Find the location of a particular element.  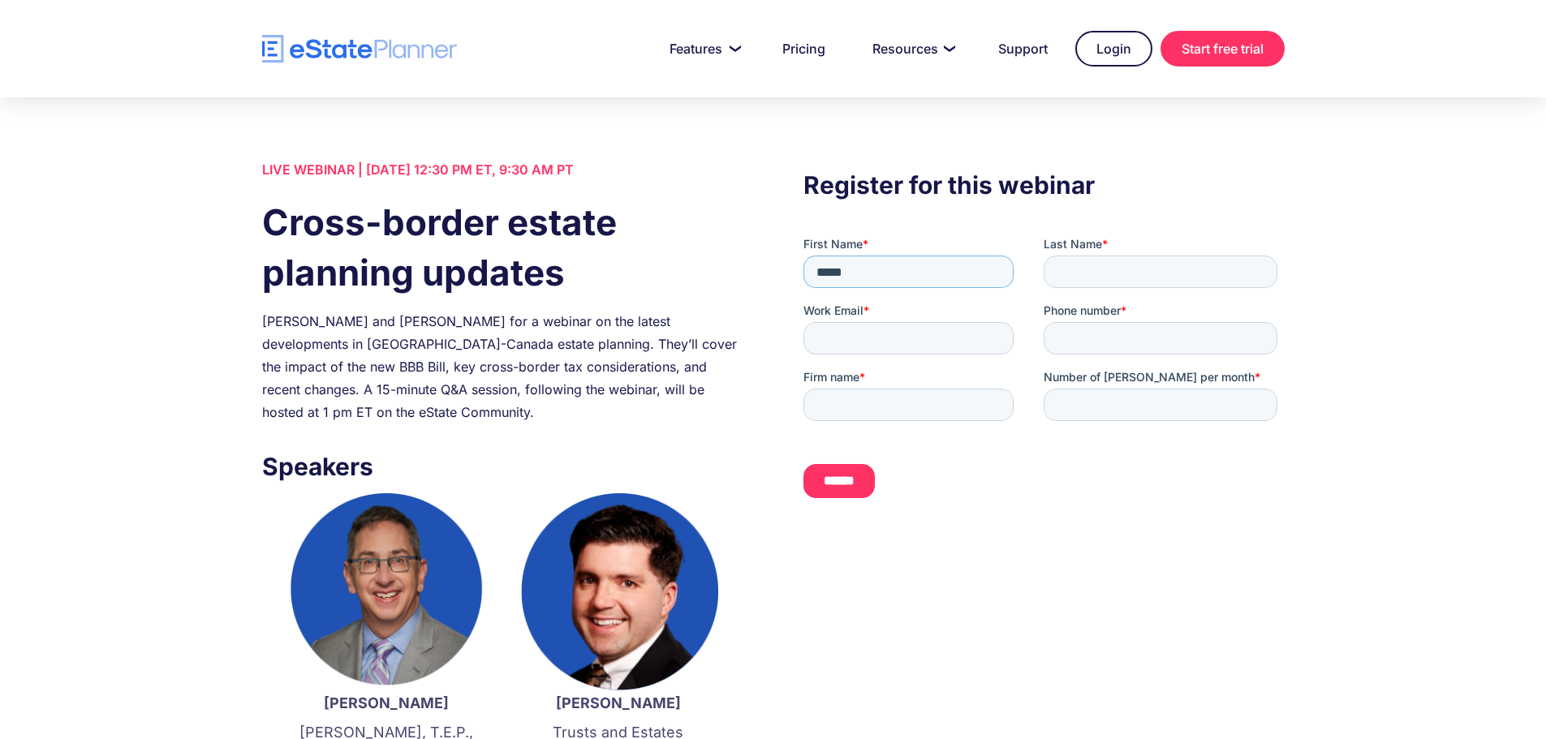

span: Phone number is located at coordinates (278, 74).